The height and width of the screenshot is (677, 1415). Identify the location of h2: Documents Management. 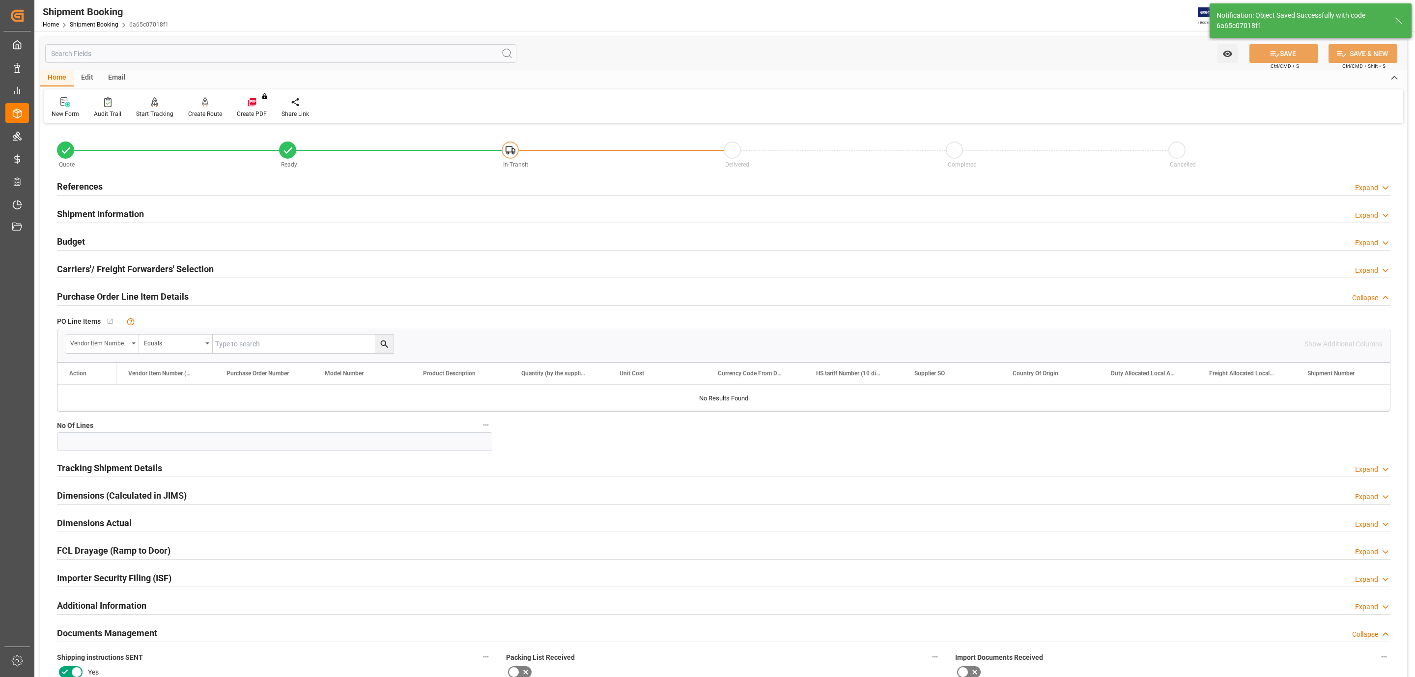
(107, 633).